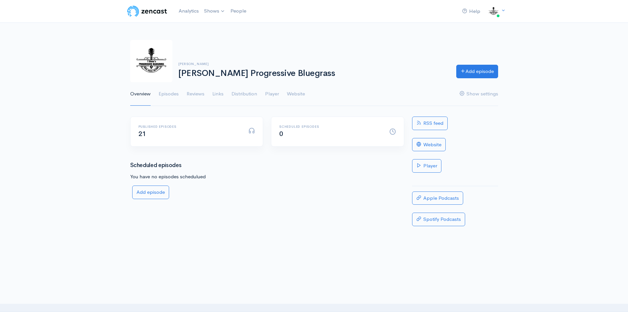 The width and height of the screenshot is (628, 312). What do you see at coordinates (190, 126) in the screenshot?
I see `h6: Published episodes` at bounding box center [190, 126].